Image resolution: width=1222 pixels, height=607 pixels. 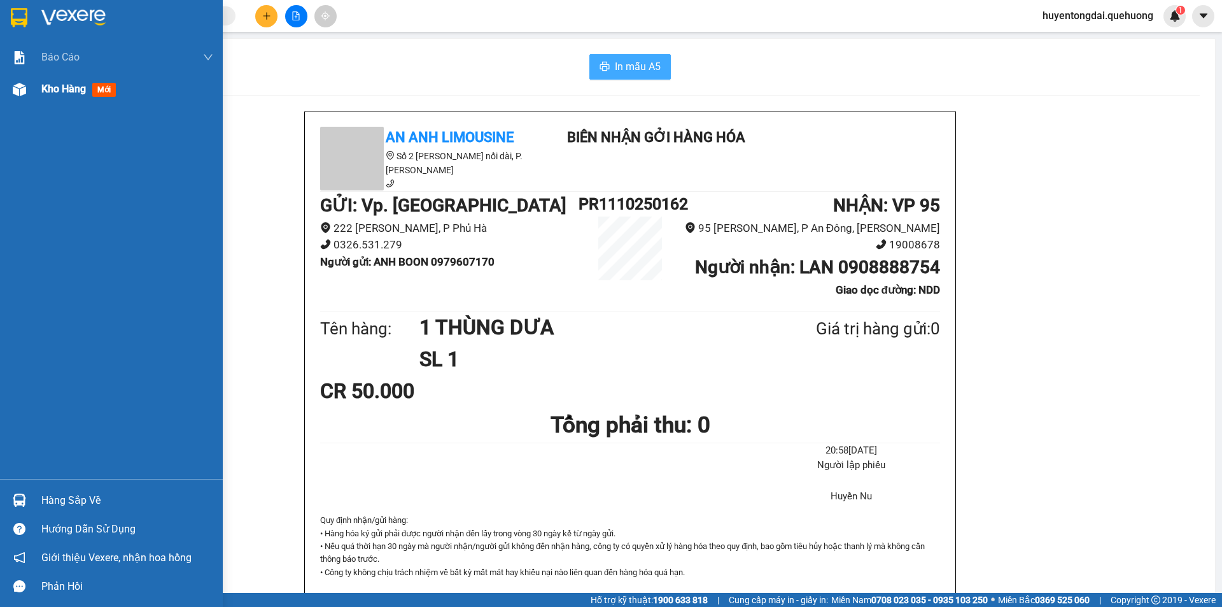 I want to click on p: • Công ty không chịu trách nhiệm về bất kỳ mất mát hay khiếu nại nào liên quan đến hàng hóa quá hạn., so click(x=630, y=572).